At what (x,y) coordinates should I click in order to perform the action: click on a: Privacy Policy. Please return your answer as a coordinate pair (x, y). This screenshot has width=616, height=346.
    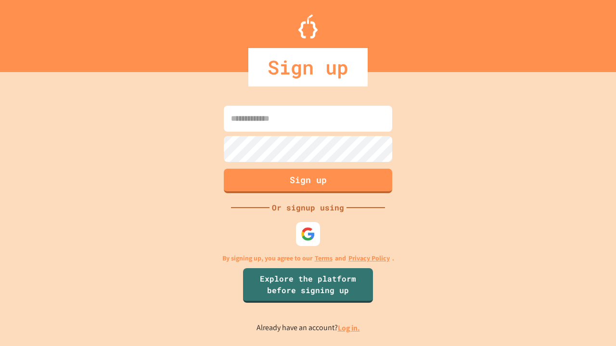
    Looking at the image, I should click on (369, 258).